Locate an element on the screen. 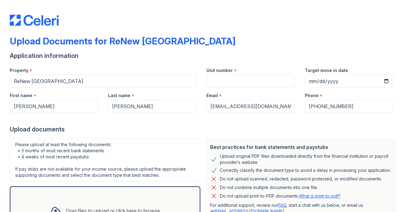 This screenshot has width=408, height=212. div: Application information is located at coordinates (204, 56).